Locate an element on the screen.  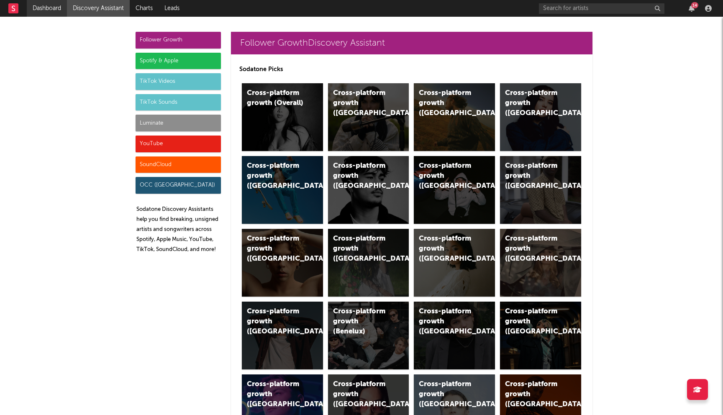
div: Luminate is located at coordinates (178, 123).